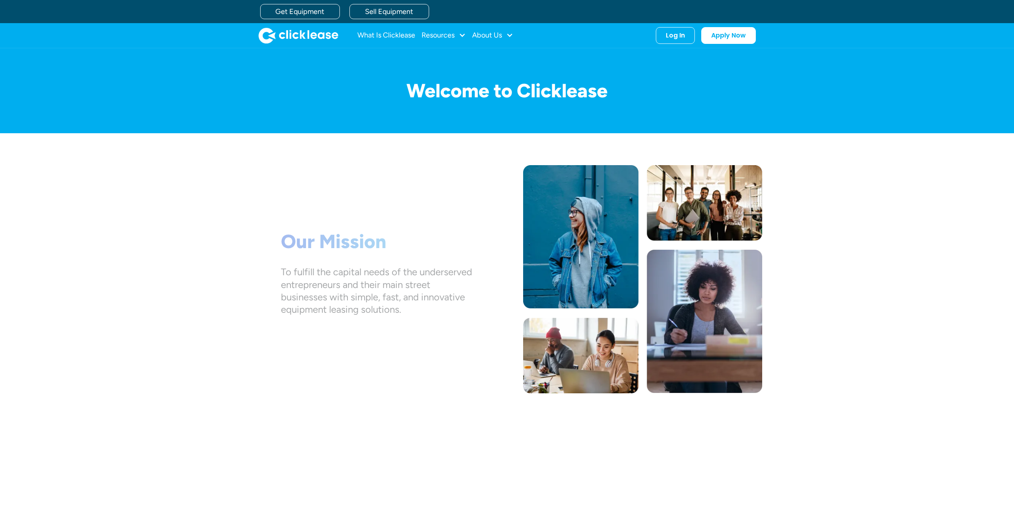 Image resolution: width=1014 pixels, height=507 pixels. I want to click on img: Photo collage of a woman in a blue jacket, five workers standing together, a man and a woman work..., so click(643, 279).